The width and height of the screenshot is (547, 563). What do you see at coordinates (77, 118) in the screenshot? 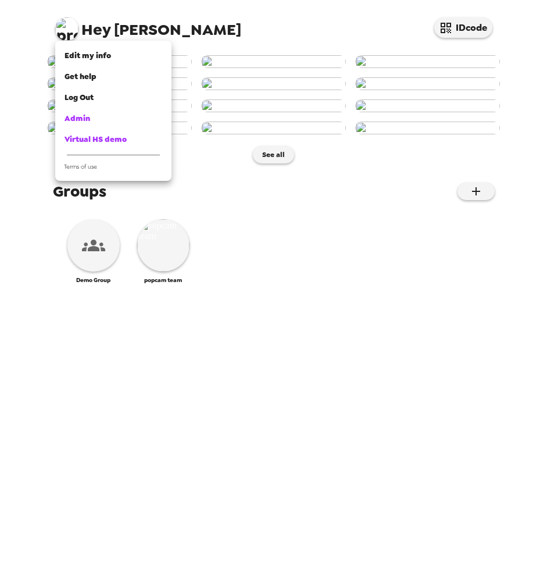
I see `span: Admin` at bounding box center [77, 118].